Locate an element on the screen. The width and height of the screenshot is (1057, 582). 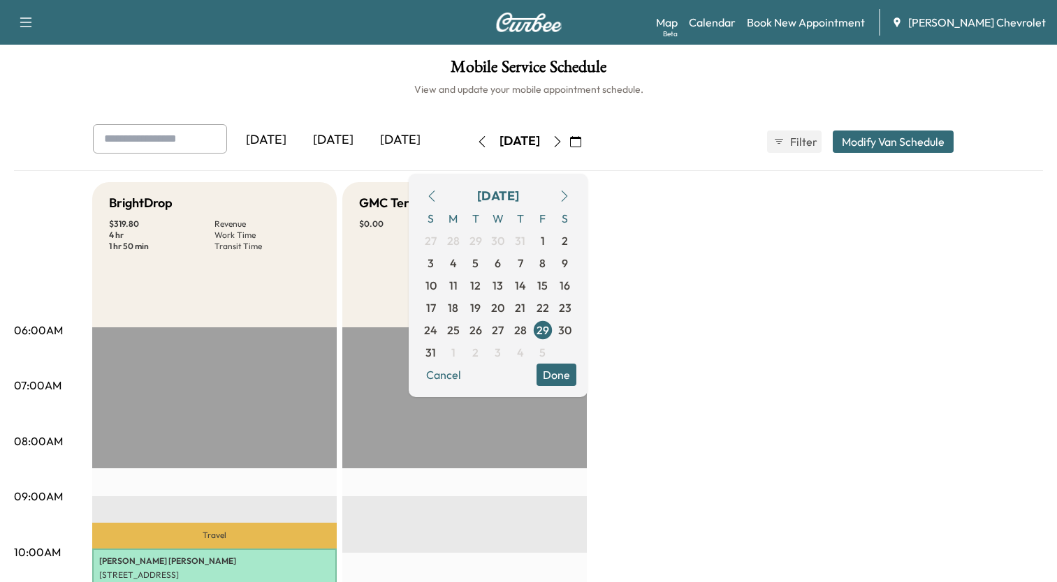
p: Transit Time is located at coordinates (267, 247).